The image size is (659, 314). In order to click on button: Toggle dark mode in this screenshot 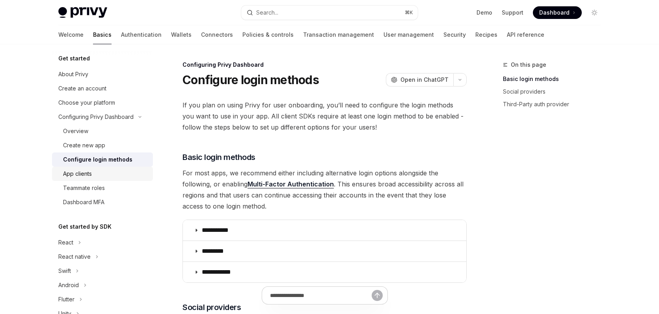, I will do `click(595, 13)`.